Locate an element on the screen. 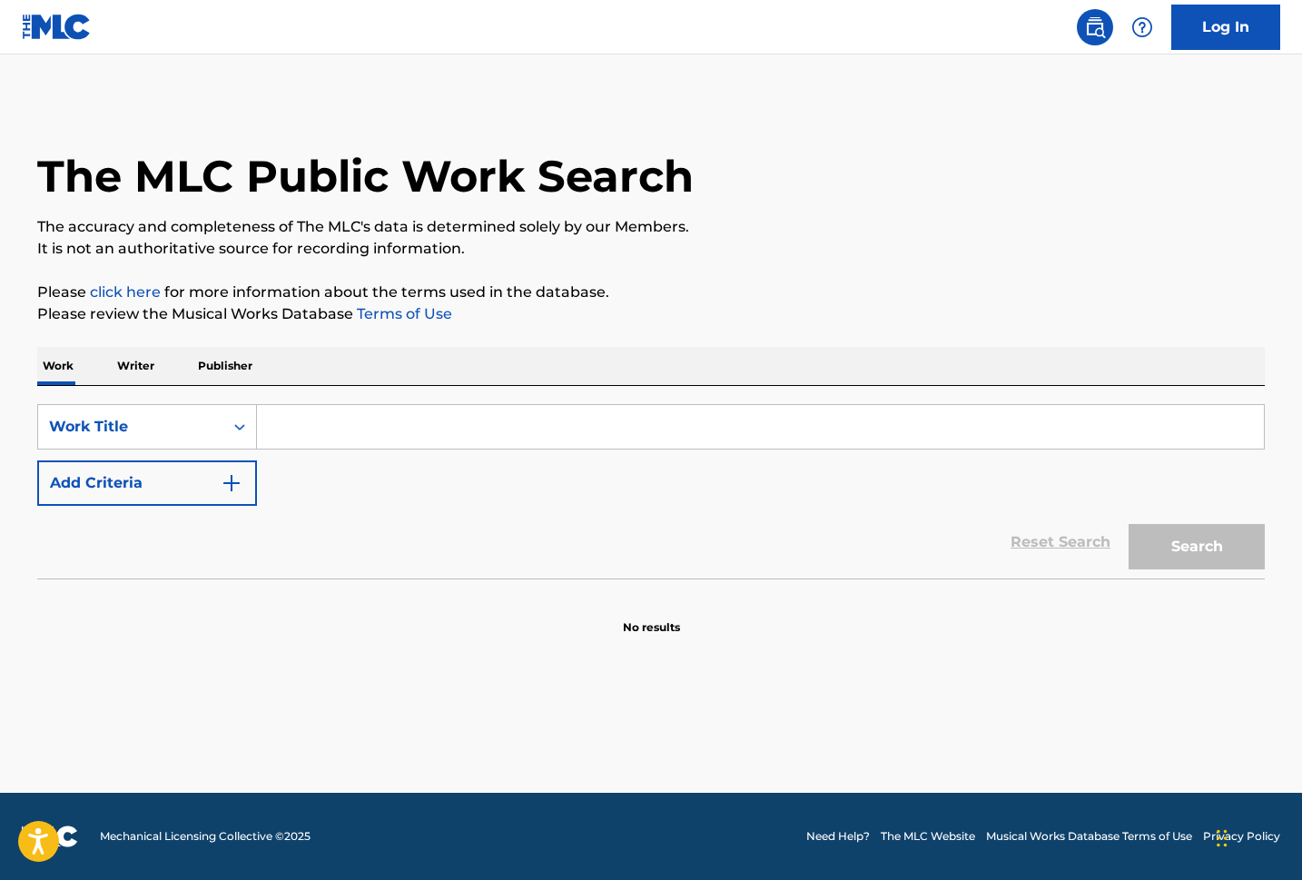 The width and height of the screenshot is (1302, 880). span: Mechanical Licensing Collective © 2025 is located at coordinates (205, 836).